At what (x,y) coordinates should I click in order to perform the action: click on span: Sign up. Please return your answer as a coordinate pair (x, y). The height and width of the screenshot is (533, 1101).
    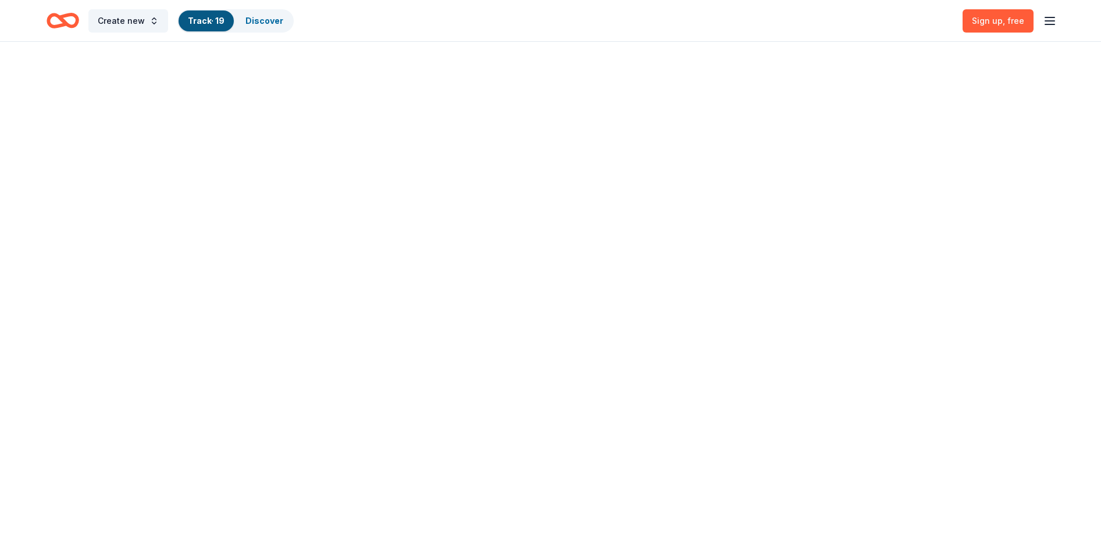
    Looking at the image, I should click on (998, 20).